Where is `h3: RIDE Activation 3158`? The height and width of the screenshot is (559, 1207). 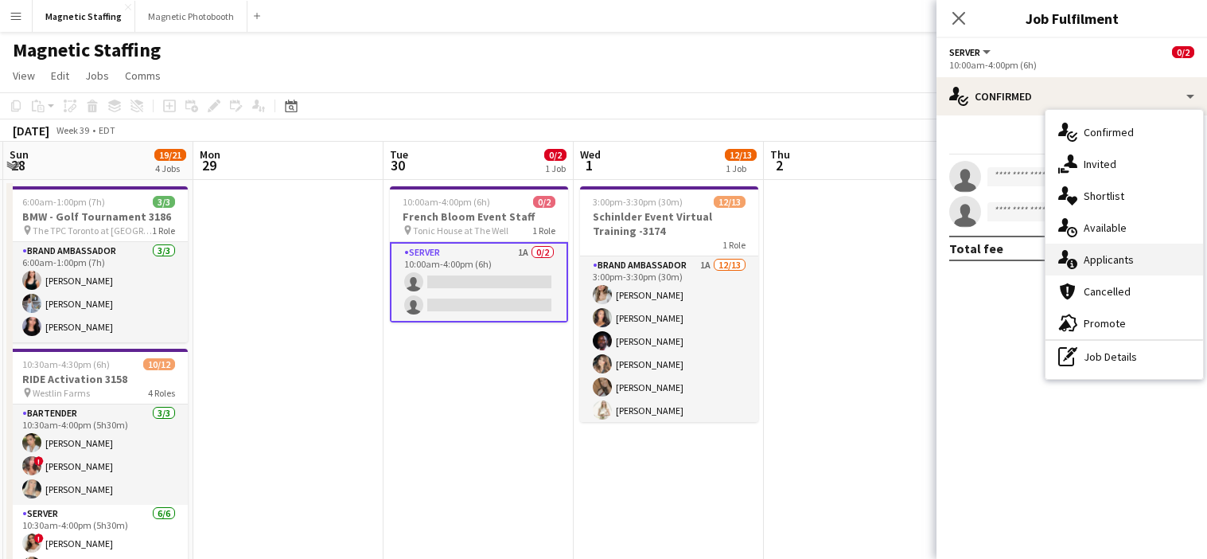
h3: RIDE Activation 3158 is located at coordinates (99, 379).